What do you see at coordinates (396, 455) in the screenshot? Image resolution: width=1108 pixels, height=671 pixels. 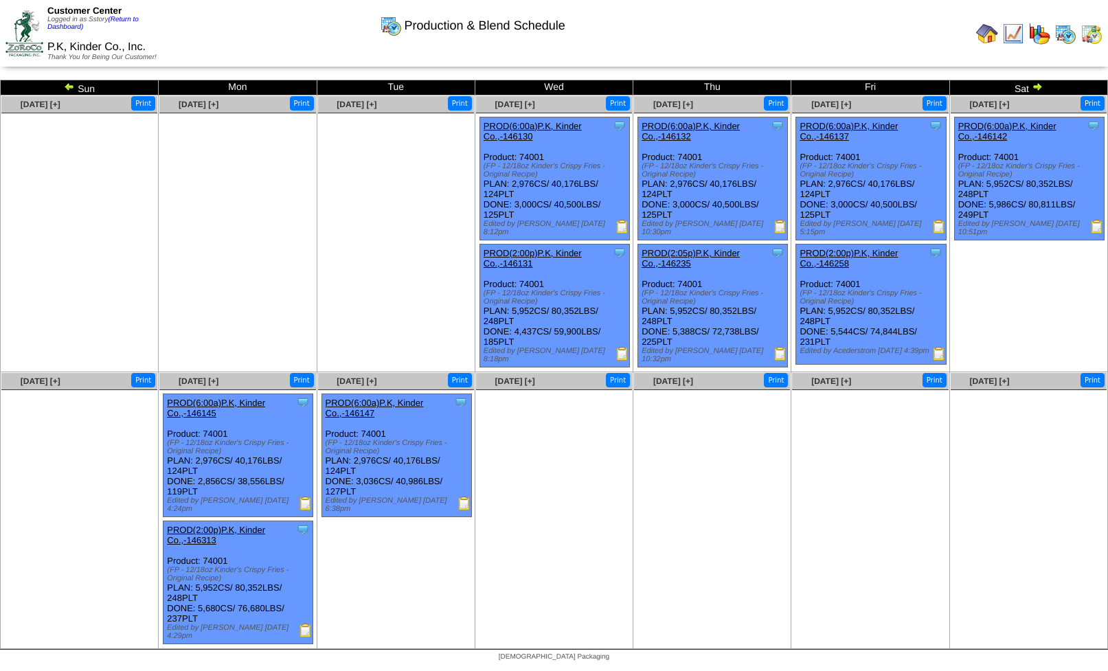 I see `div: Product: 74001 PLAN: 2,976CS / 40,176LBS / 124PLT DONE: 3,036CS / 40,986LBS / 127PLT` at bounding box center [396, 455].